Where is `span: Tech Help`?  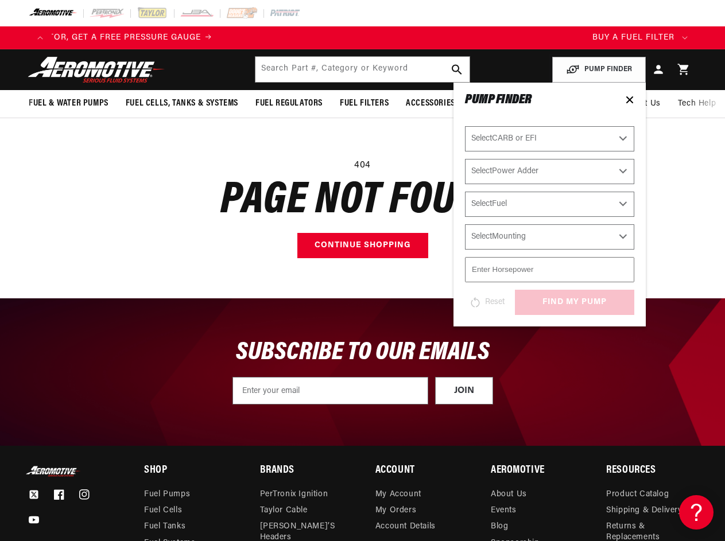 span: Tech Help is located at coordinates (697, 104).